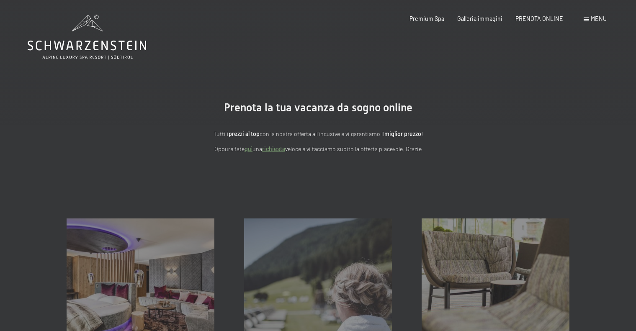 The height and width of the screenshot is (331, 636). What do you see at coordinates (480, 18) in the screenshot?
I see `span: Galleria immagini` at bounding box center [480, 18].